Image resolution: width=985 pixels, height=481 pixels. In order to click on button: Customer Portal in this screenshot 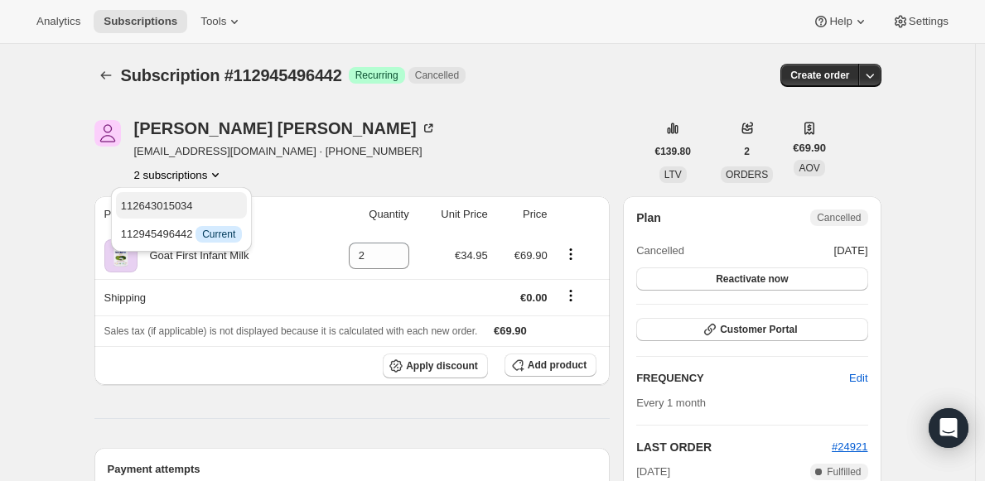, I will do `click(751, 330)`.